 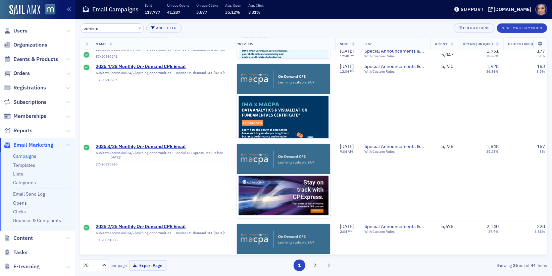 I want to click on span: List, so click(x=368, y=44).